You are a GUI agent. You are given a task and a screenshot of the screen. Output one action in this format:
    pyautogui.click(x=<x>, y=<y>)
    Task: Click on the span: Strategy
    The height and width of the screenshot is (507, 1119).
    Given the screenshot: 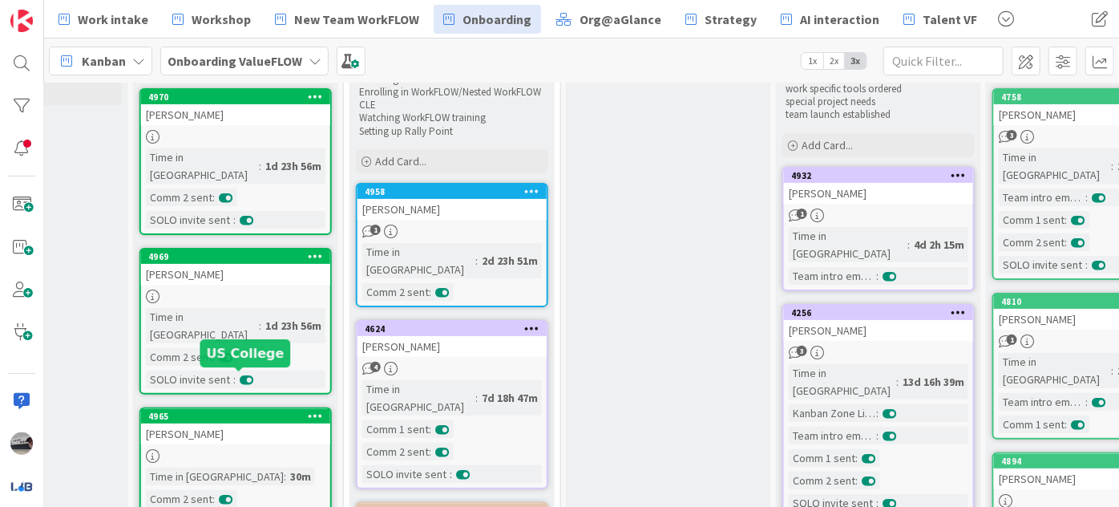 What is the action you would take?
    pyautogui.click(x=730, y=19)
    